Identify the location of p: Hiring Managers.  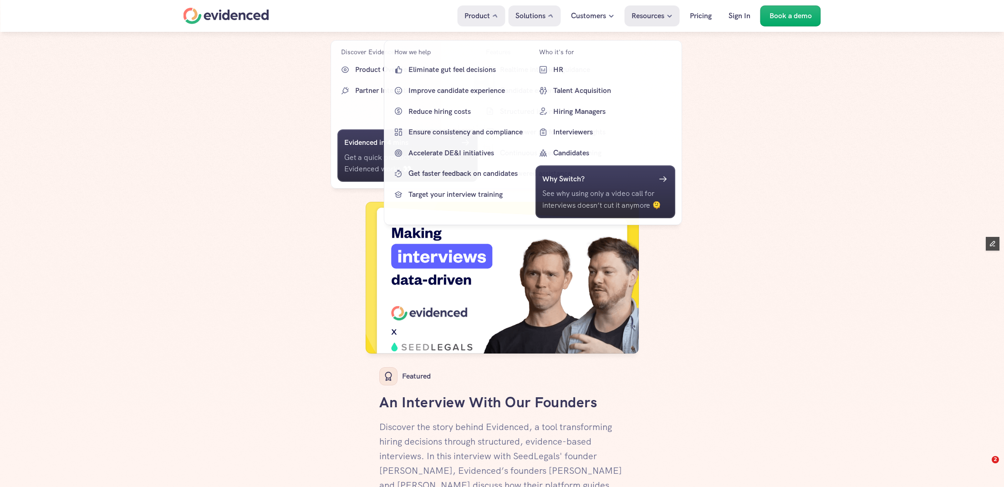
(613, 111).